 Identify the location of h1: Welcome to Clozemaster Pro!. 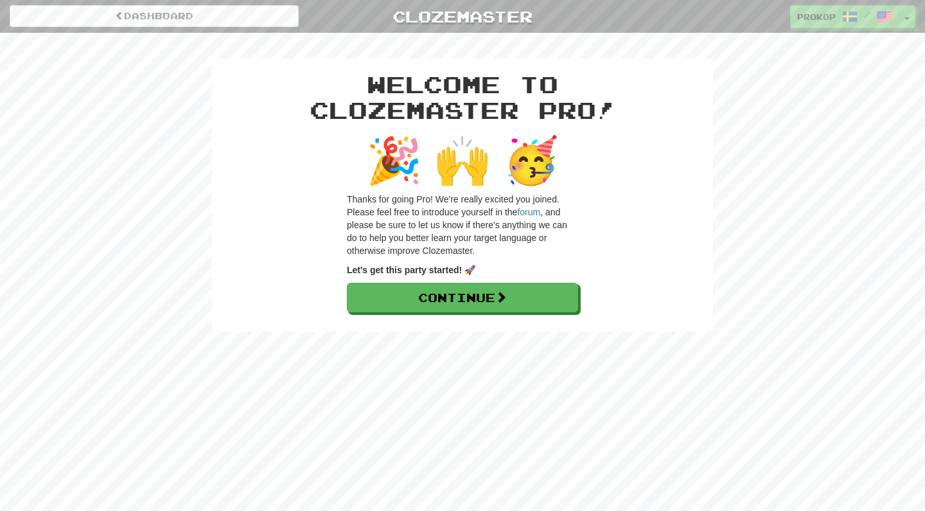
(463, 96).